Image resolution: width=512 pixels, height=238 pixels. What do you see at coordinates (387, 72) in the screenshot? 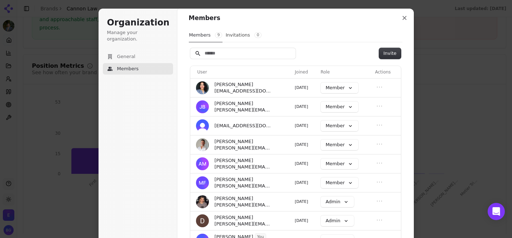
I see `th: Actions` at bounding box center [387, 72].